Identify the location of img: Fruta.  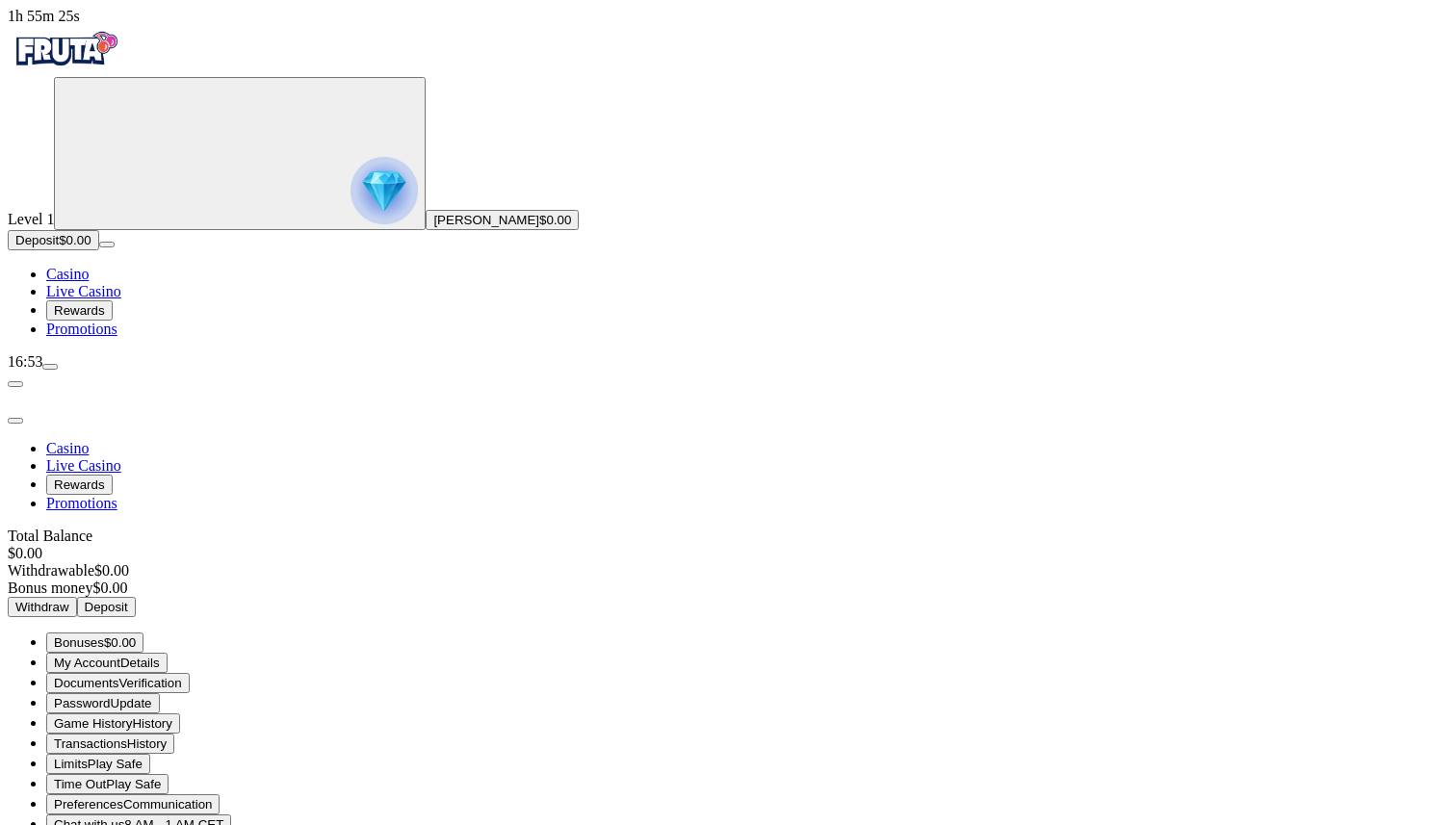
(65, 49).